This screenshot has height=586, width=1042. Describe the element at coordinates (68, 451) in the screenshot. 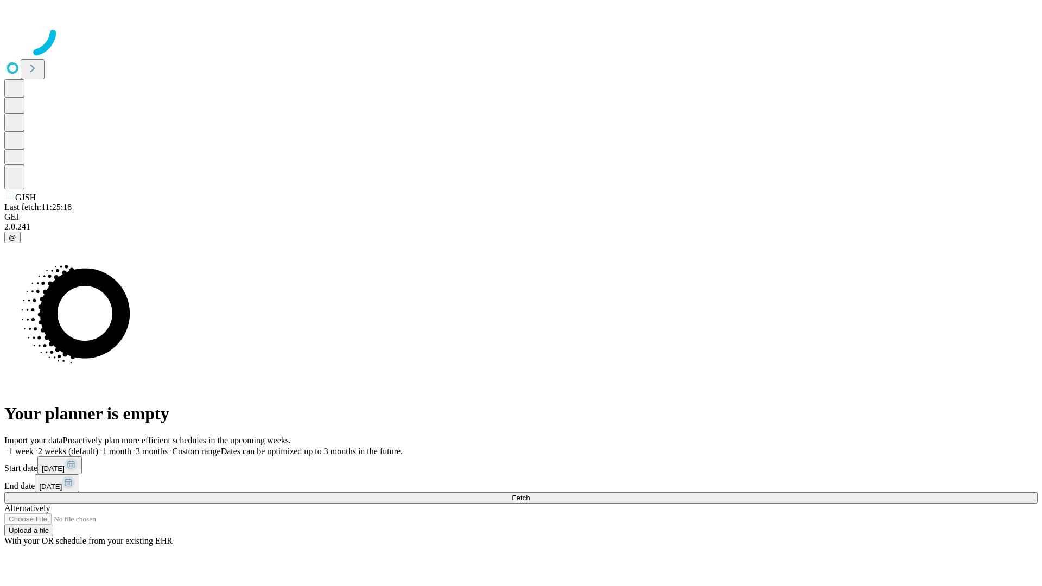

I see `span: 2 weeks (default)` at that location.